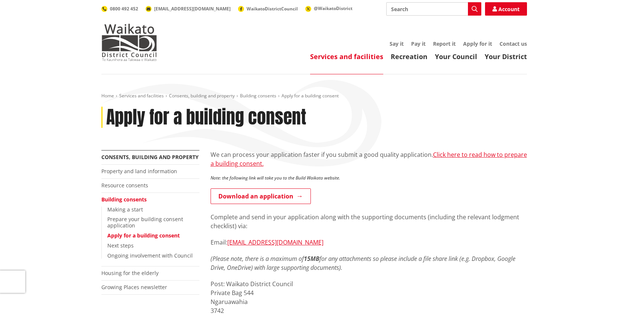 The width and height of the screenshot is (628, 317). What do you see at coordinates (369, 297) in the screenshot?
I see `p: Post: Waikato District Council Private Bag 544 Ngaruawahia 3742` at bounding box center [369, 297].